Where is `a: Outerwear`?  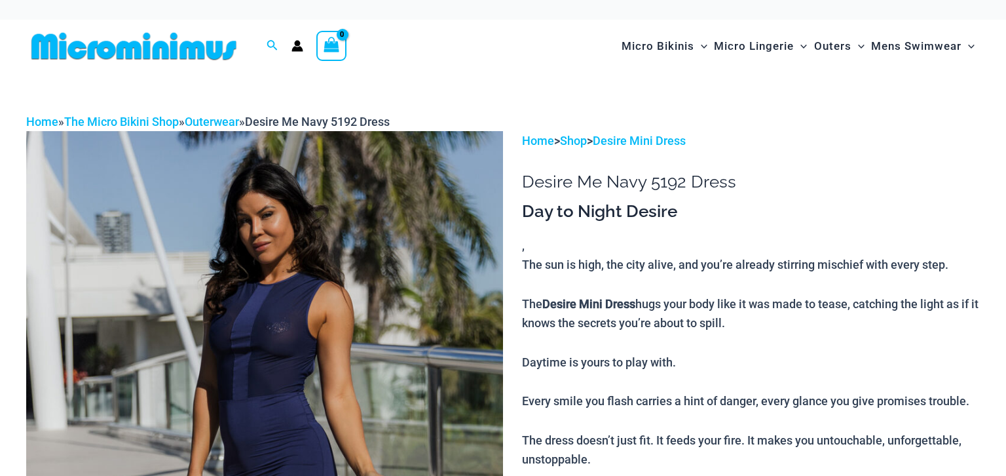 a: Outerwear is located at coordinates (212, 121).